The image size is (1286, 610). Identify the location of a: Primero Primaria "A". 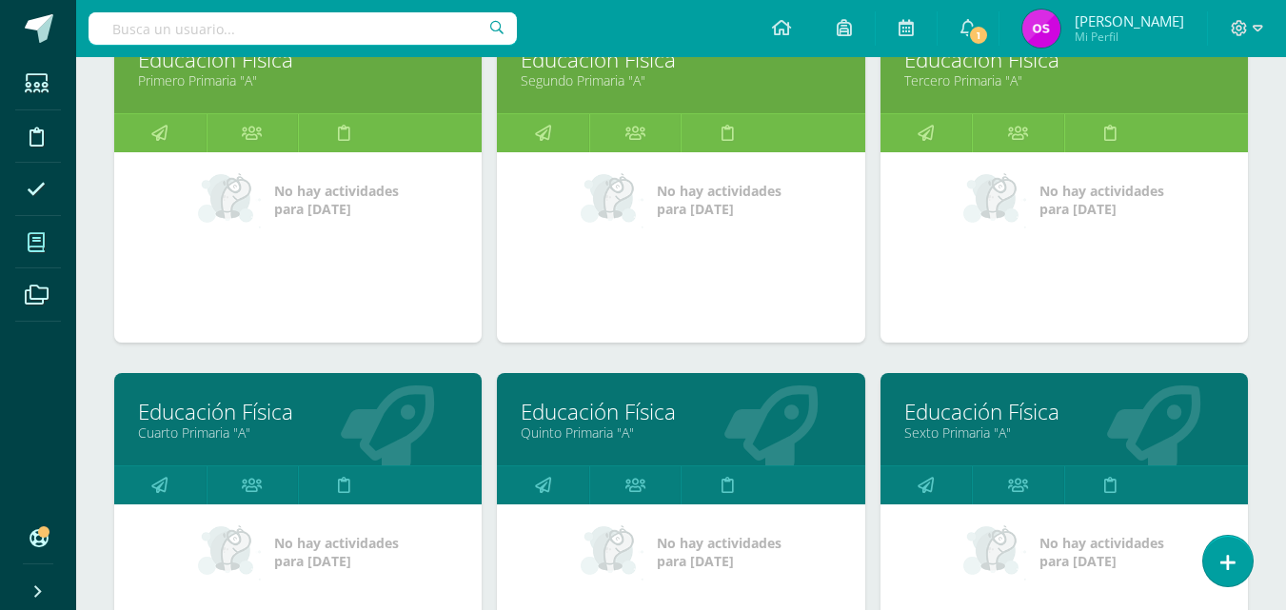
(298, 80).